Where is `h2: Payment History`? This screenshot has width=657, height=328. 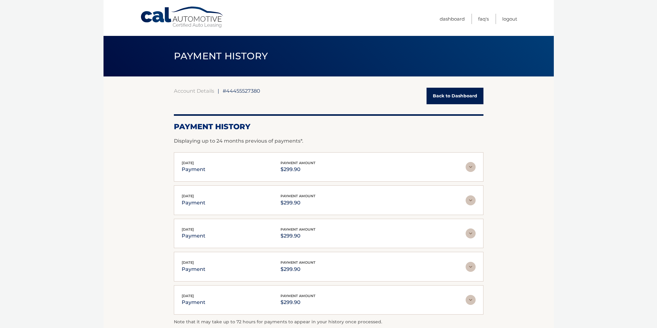 h2: Payment History is located at coordinates (328, 127).